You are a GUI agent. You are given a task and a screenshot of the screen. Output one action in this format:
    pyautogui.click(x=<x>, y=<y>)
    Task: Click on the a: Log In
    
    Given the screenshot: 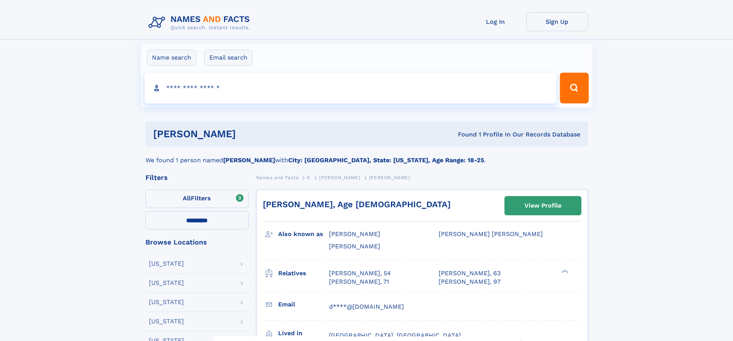 What is the action you would take?
    pyautogui.click(x=495, y=22)
    